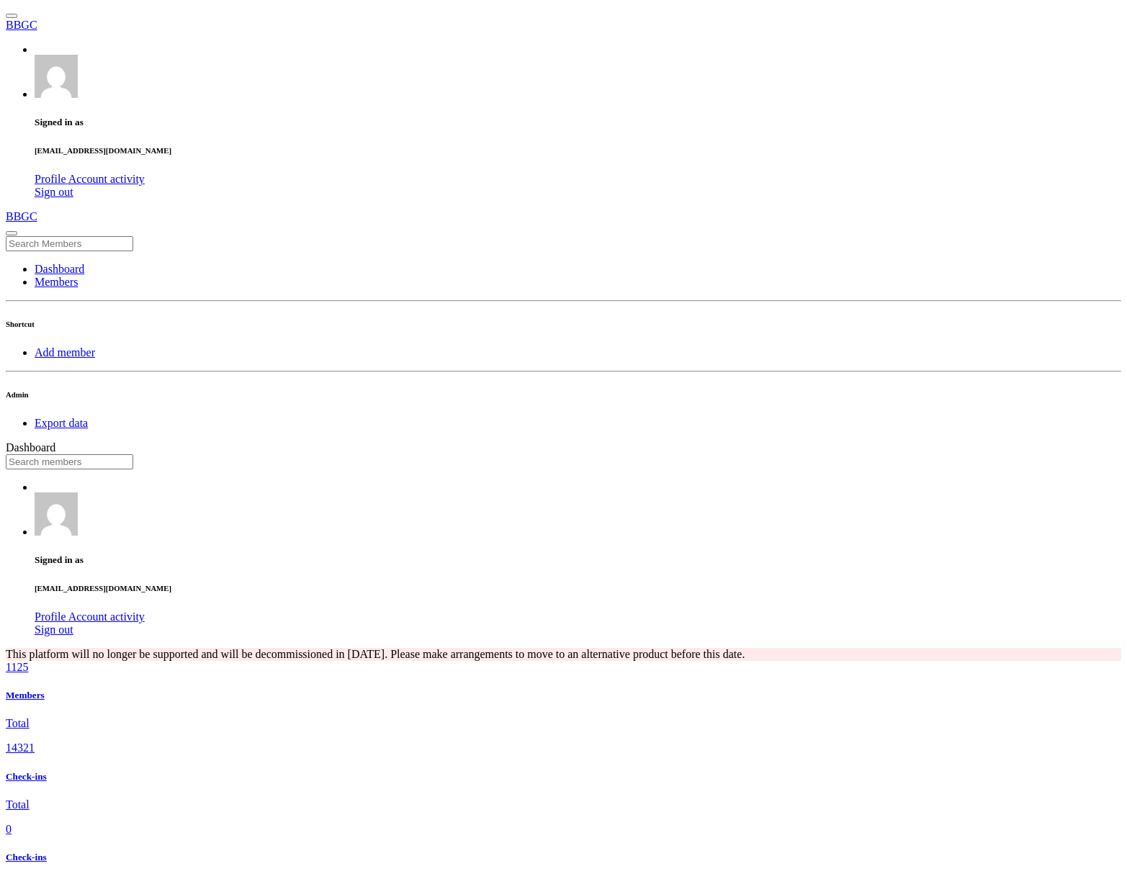 This screenshot has width=1127, height=879. Describe the element at coordinates (12, 16) in the screenshot. I see `button: Toggle navigation` at that location.